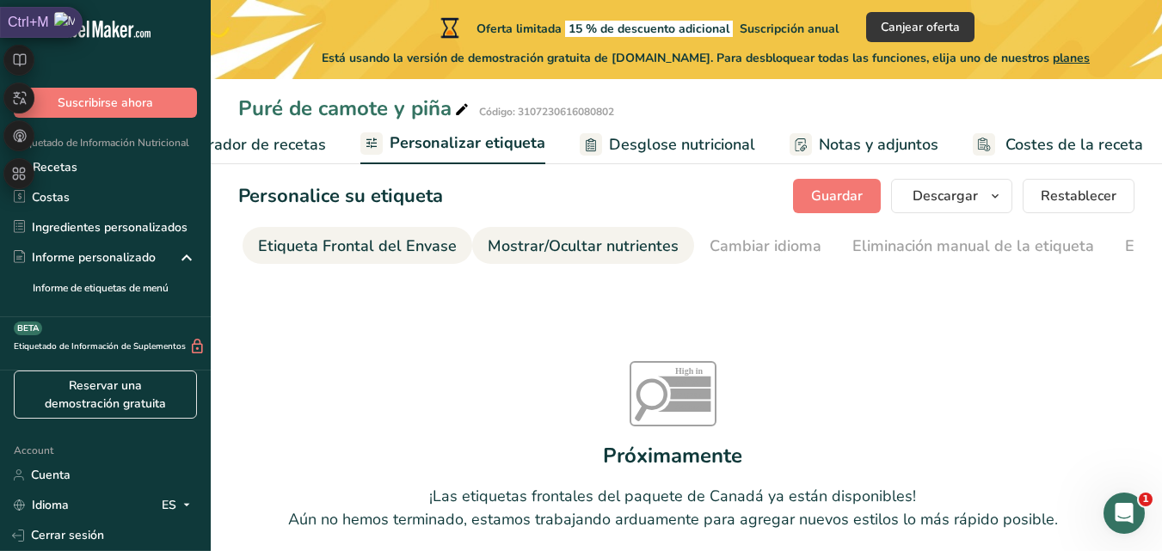  What do you see at coordinates (105, 395) in the screenshot?
I see `a: Reservar una demostración gratuita` at bounding box center [105, 395].